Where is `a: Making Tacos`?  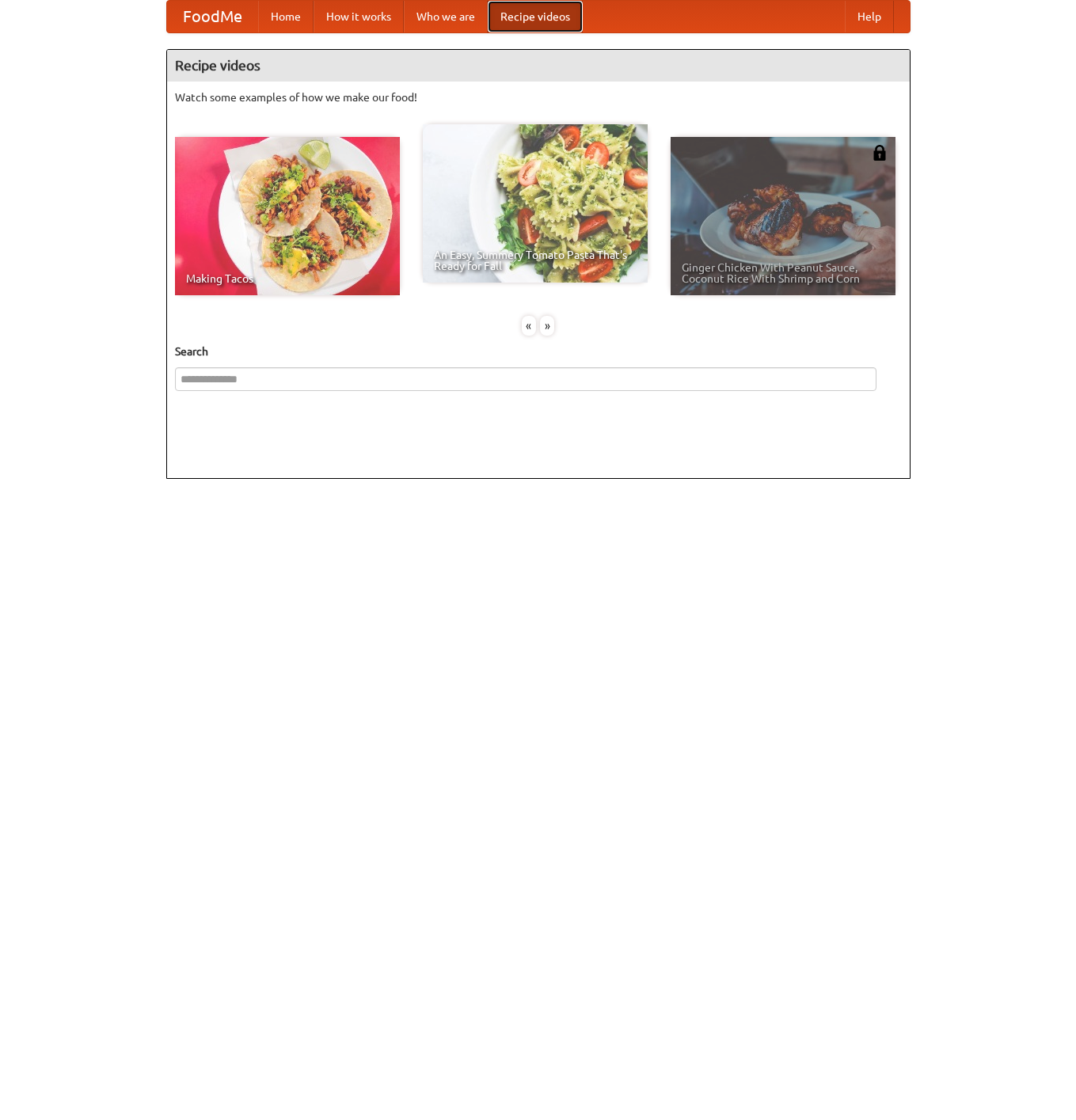 a: Making Tacos is located at coordinates (288, 216).